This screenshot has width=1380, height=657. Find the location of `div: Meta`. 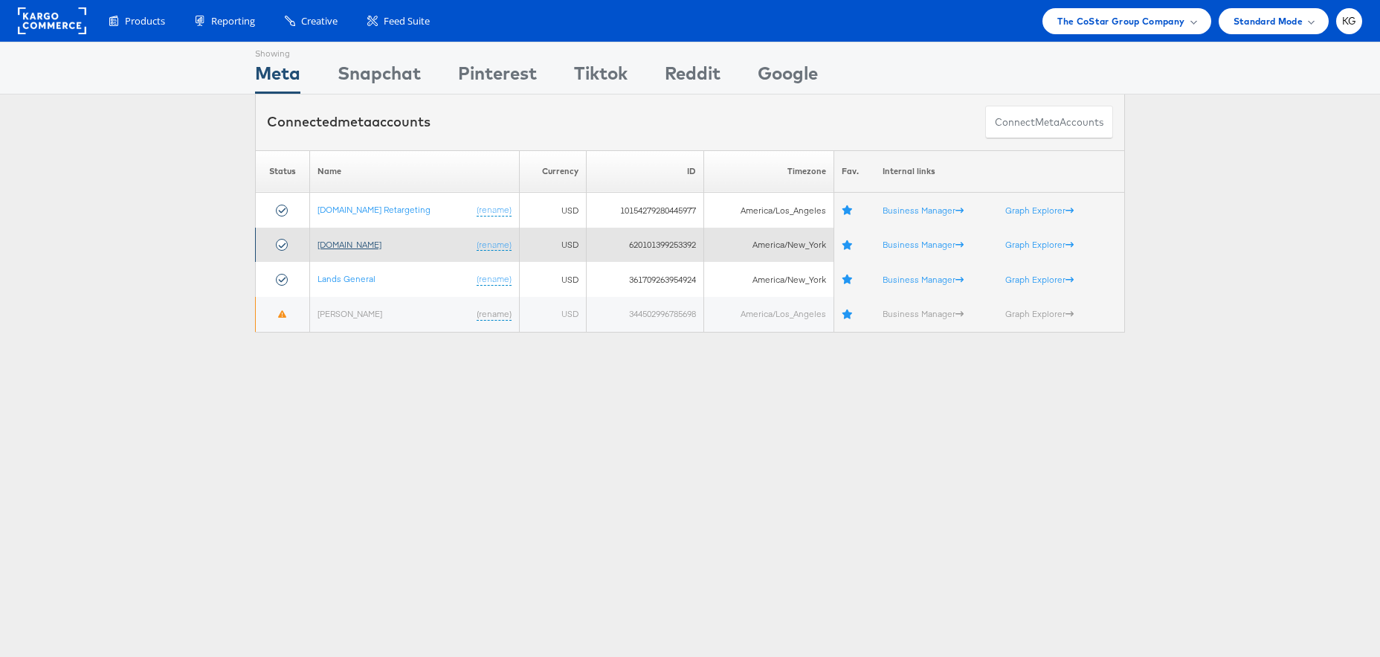

div: Meta is located at coordinates (277, 77).